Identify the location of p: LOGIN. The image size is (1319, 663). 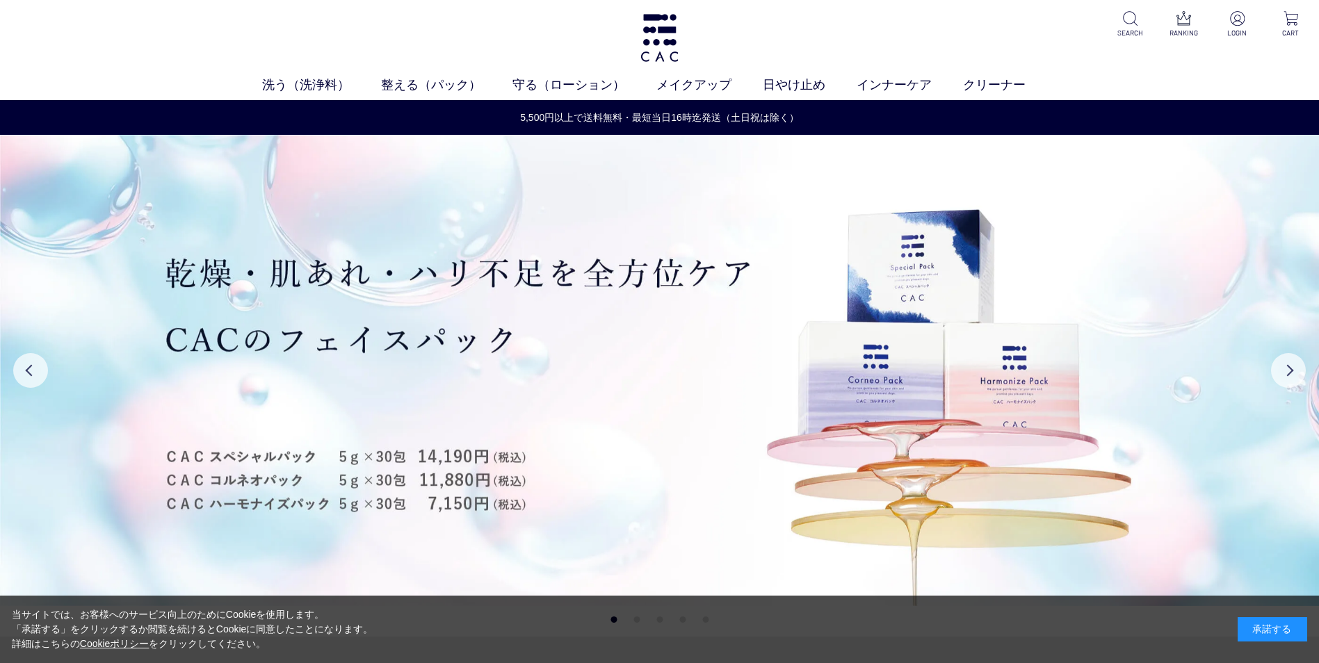
(1237, 33).